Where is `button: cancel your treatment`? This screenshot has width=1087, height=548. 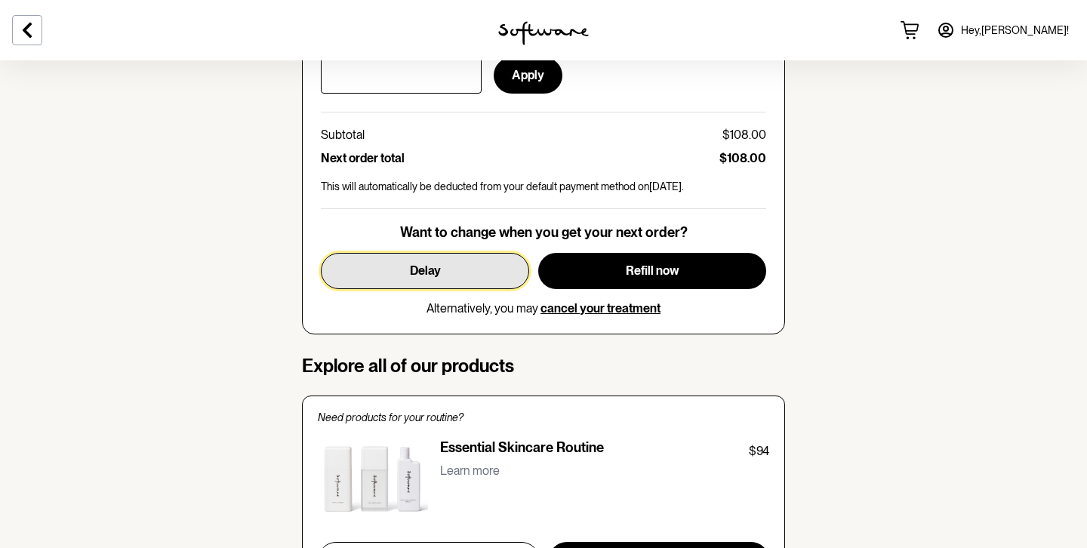
button: cancel your treatment is located at coordinates (600, 308).